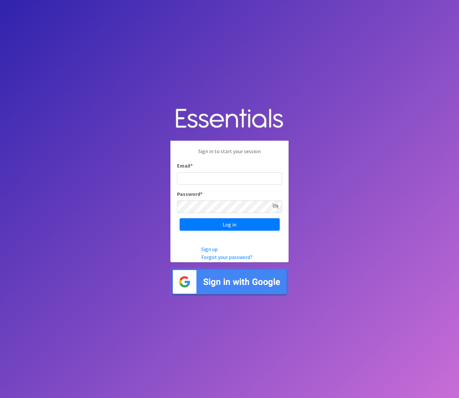  Describe the element at coordinates (185, 166) in the screenshot. I see `label: Email` at that location.